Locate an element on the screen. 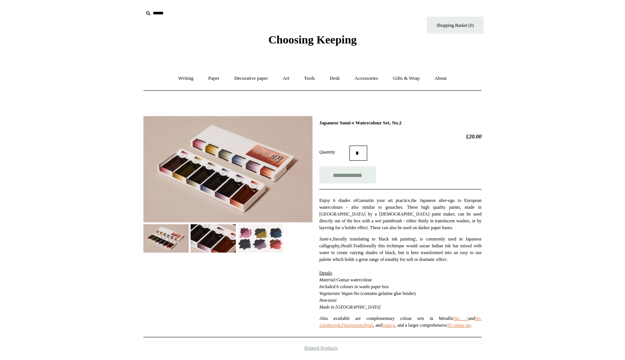 The image size is (625, 360). p: Also available are complementary colour sets in Metallic and , , , , and , and a larger comprehen... is located at coordinates (401, 321).